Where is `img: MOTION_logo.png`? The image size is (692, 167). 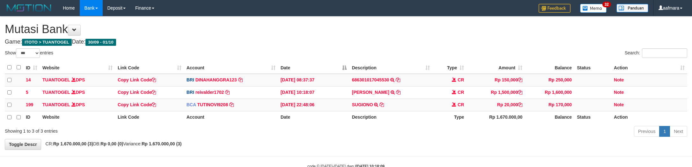 img: MOTION_logo.png is located at coordinates (29, 8).